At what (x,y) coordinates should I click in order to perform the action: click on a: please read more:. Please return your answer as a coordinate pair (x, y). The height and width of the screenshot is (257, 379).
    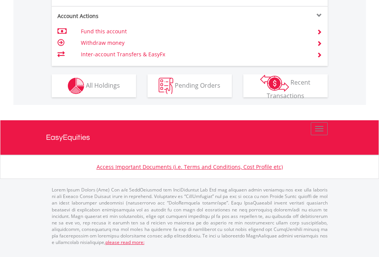
    Looking at the image, I should click on (125, 242).